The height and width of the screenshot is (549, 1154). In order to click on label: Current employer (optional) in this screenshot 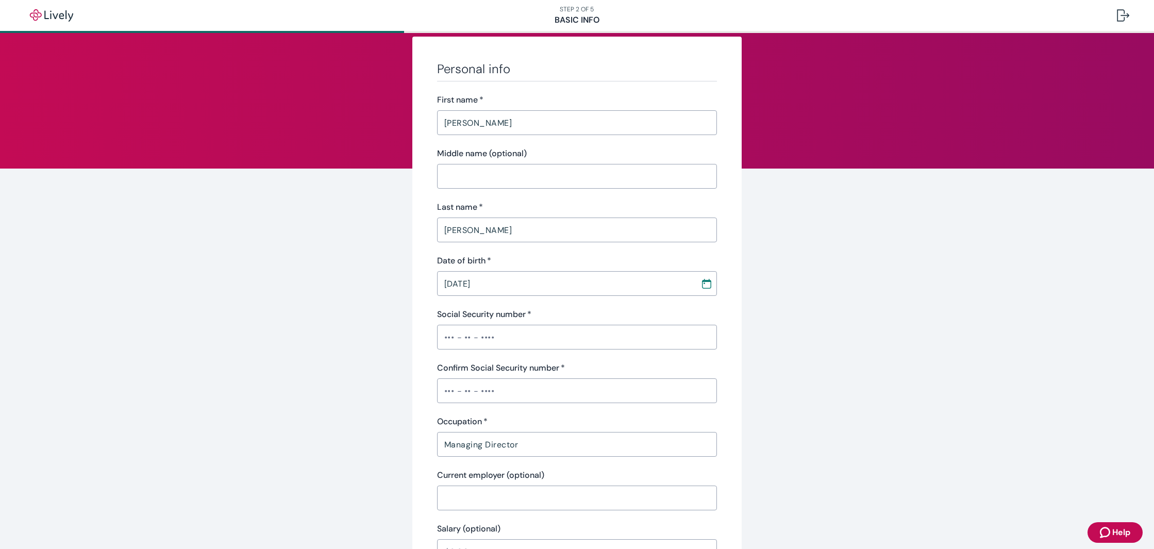, I will do `click(491, 475)`.